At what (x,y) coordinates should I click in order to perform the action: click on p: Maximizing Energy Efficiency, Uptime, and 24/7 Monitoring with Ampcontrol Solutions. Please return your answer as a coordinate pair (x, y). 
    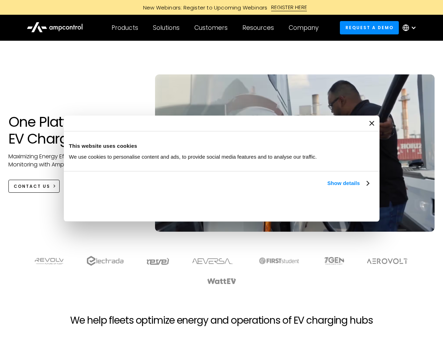
    Looking at the image, I should click on (75, 160).